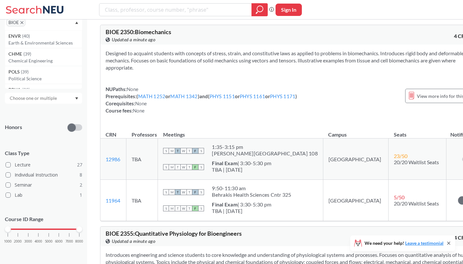 This screenshot has width=463, height=264. What do you see at coordinates (252, 96) in the screenshot?
I see `a: PHYS 1161` at bounding box center [252, 96].